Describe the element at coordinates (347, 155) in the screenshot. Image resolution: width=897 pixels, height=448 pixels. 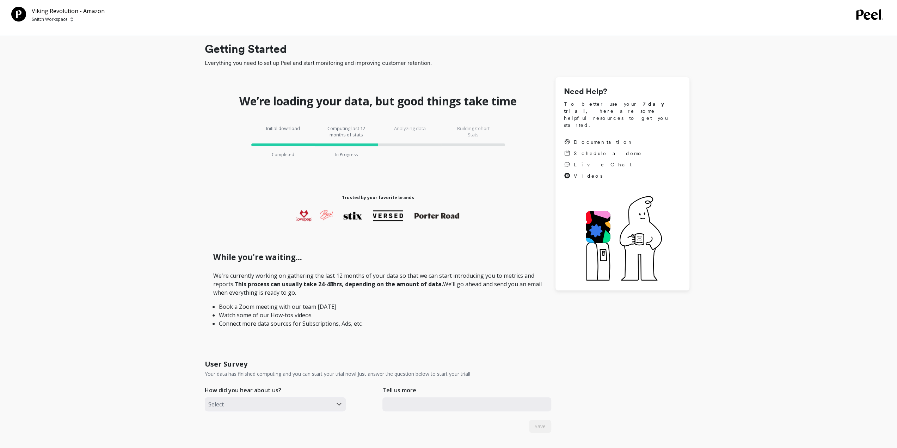
I see `p: In Progress` at that location.